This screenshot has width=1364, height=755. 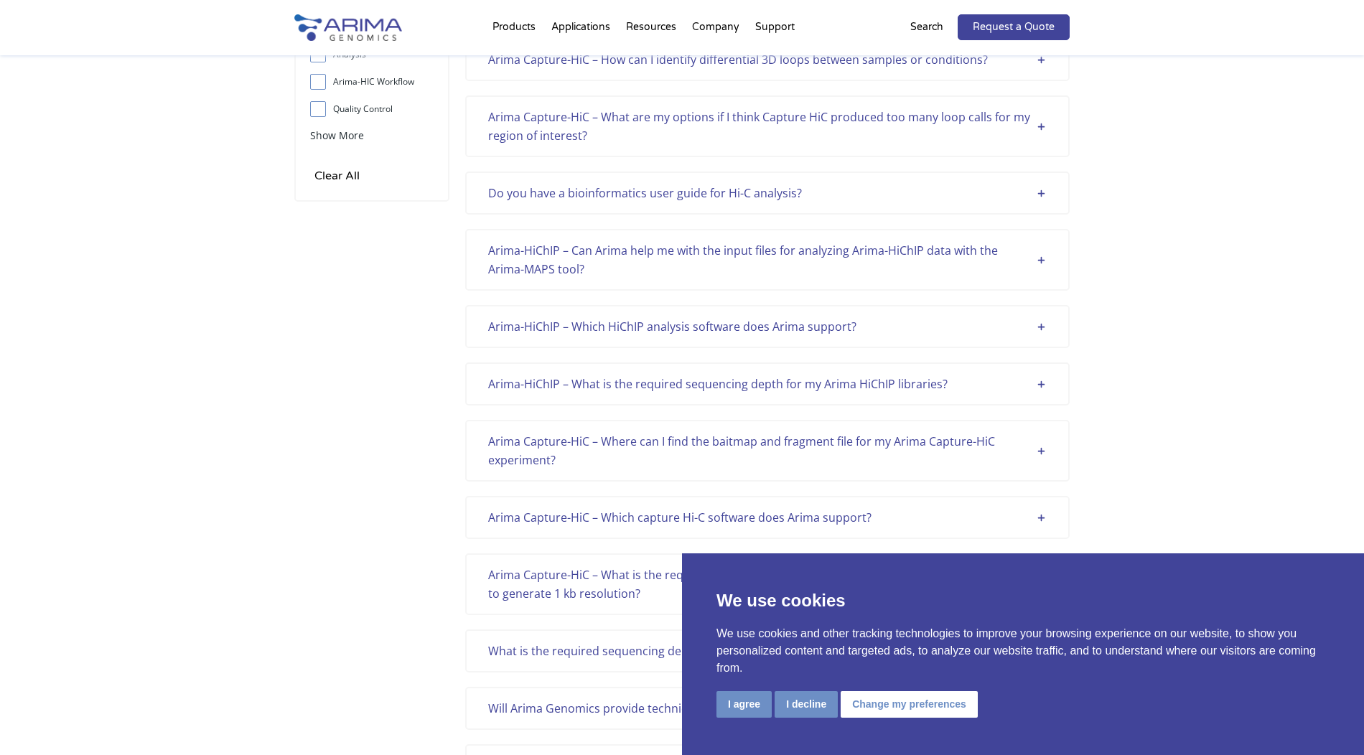 What do you see at coordinates (767, 384) in the screenshot?
I see `div: Arima-HiChIP – What is the required sequencing depth for my Arima HiChIP libraries?` at bounding box center [767, 384].